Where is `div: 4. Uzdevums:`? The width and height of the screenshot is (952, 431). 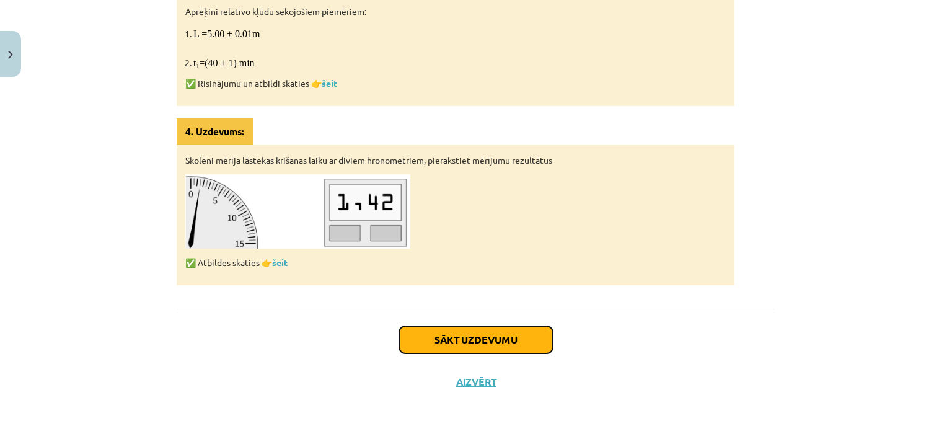 div: 4. Uzdevums: is located at coordinates (215, 131).